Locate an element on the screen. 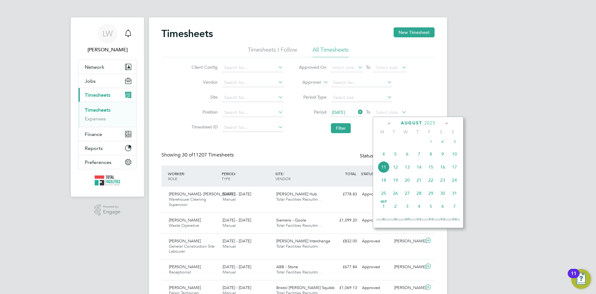  div: £677.84 is located at coordinates (344, 267).